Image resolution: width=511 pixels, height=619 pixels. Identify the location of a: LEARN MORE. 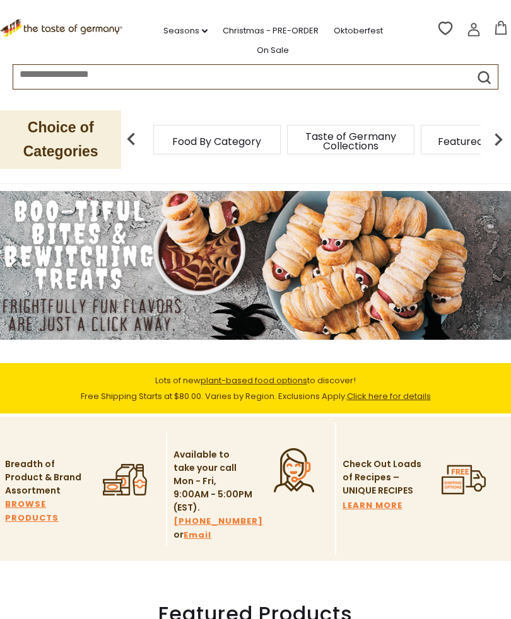
(372, 506).